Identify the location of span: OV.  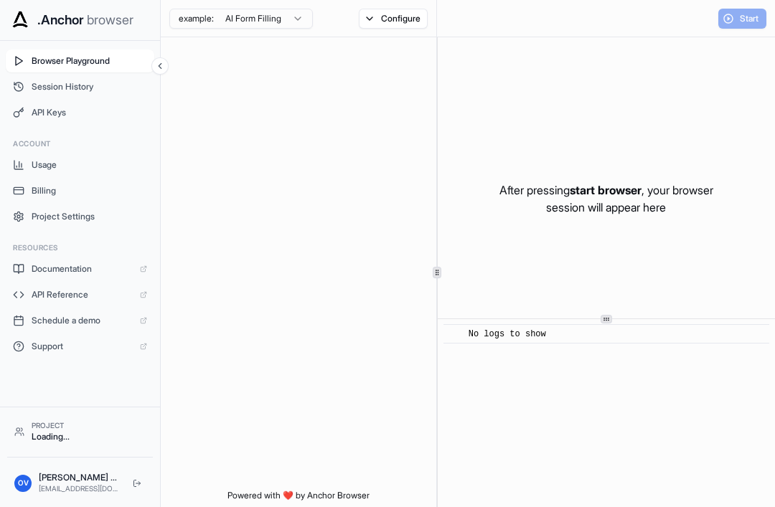
(23, 483).